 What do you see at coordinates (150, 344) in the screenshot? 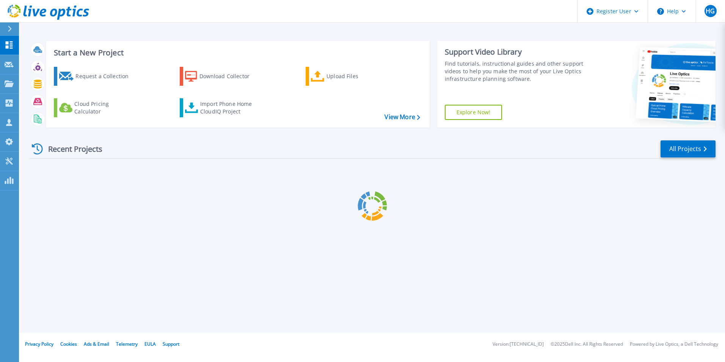
I see `a: EULA` at bounding box center [150, 344].